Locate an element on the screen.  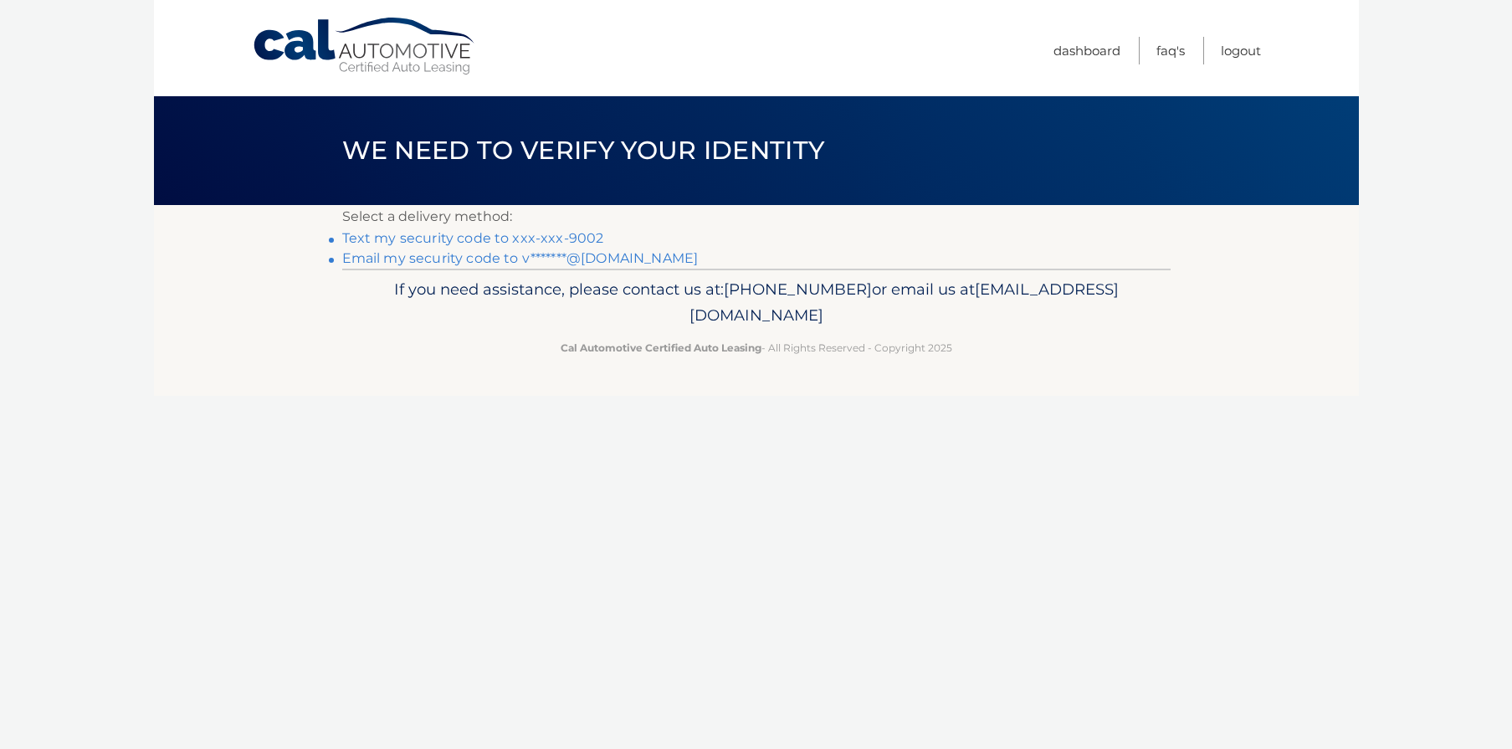
p: - All Rights Reserved - Copyright 2025 is located at coordinates (756, 347).